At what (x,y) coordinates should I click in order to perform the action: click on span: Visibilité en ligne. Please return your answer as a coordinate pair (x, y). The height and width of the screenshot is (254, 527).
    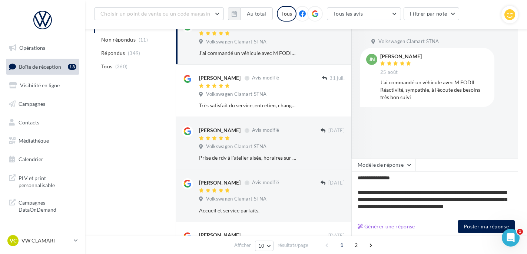
    Looking at the image, I should click on (40, 85).